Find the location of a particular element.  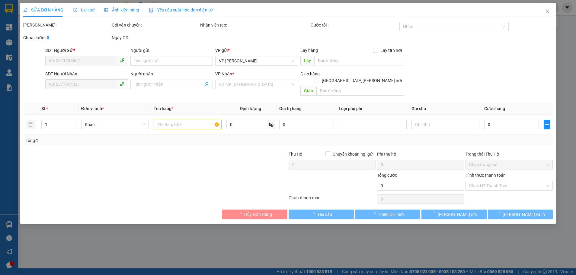

b: 0 is located at coordinates (48, 38).